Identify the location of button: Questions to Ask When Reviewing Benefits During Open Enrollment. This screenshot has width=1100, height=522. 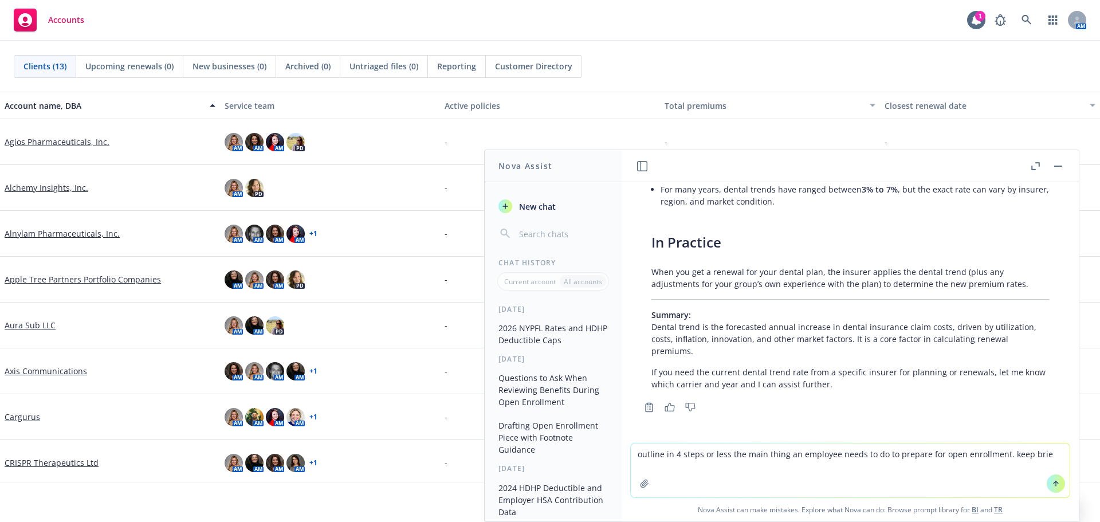
(553, 390).